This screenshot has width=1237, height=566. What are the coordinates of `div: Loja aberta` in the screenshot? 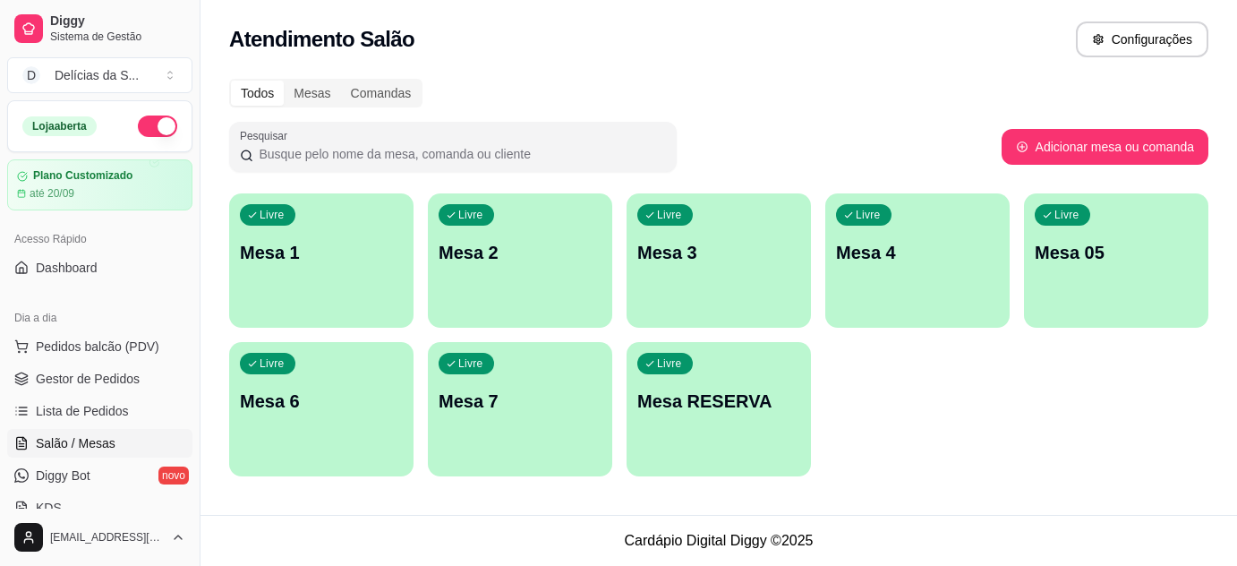 It's located at (59, 126).